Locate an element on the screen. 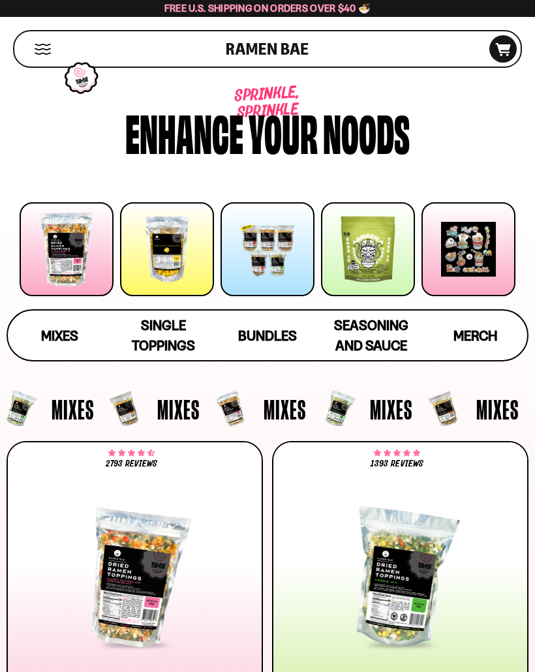  a: Mixes is located at coordinates (59, 335).